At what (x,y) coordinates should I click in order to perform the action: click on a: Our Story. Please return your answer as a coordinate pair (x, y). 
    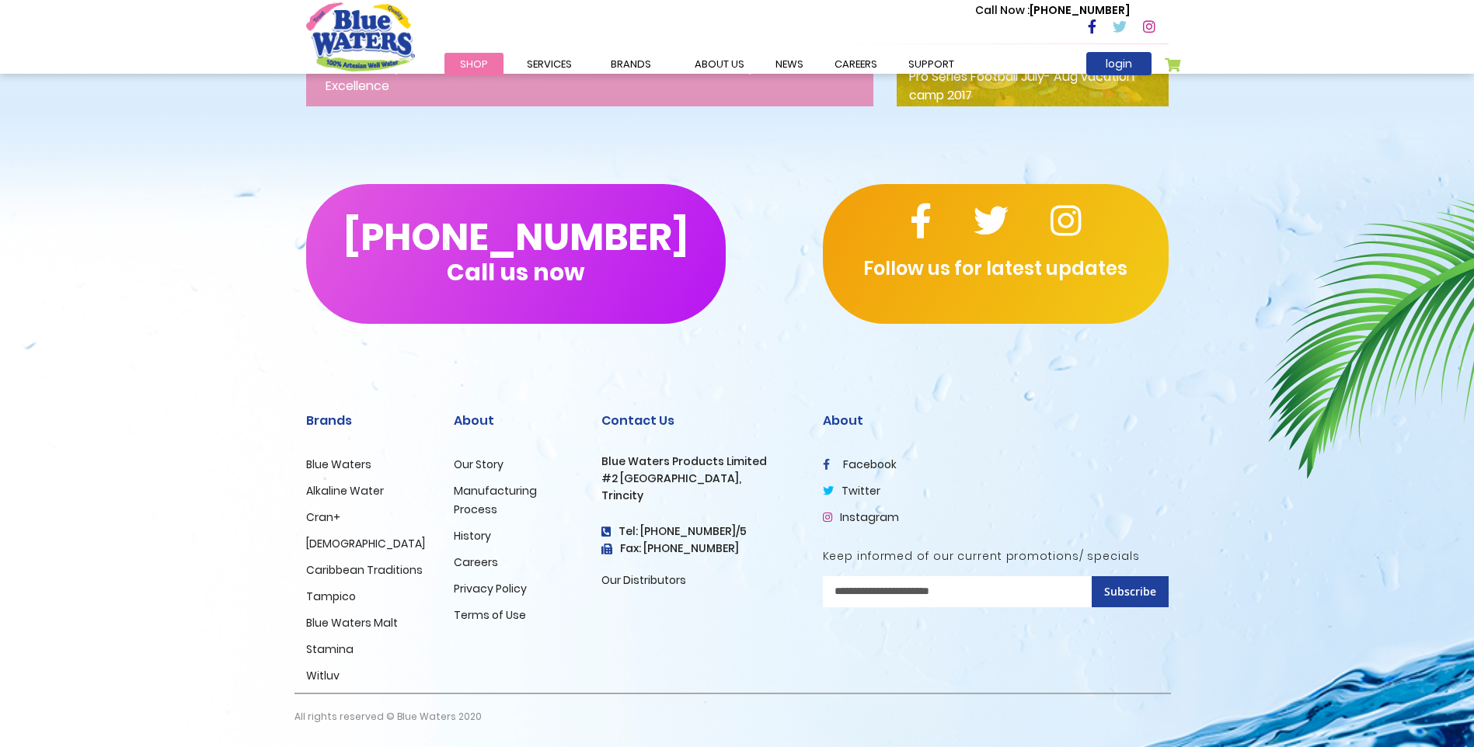
    Looking at the image, I should click on (479, 465).